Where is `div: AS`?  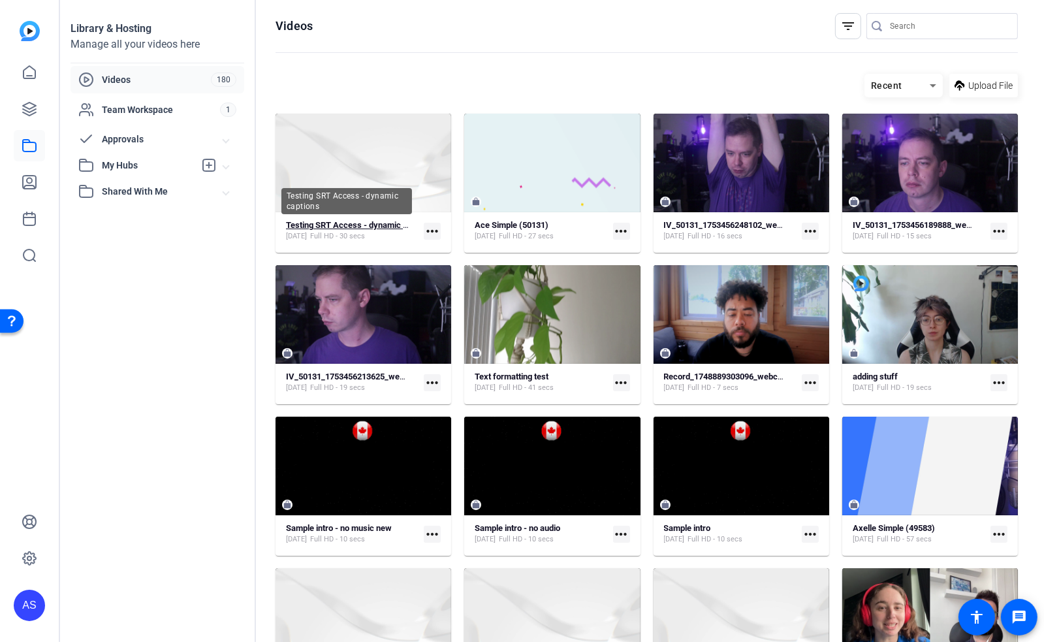
div: AS is located at coordinates (29, 605).